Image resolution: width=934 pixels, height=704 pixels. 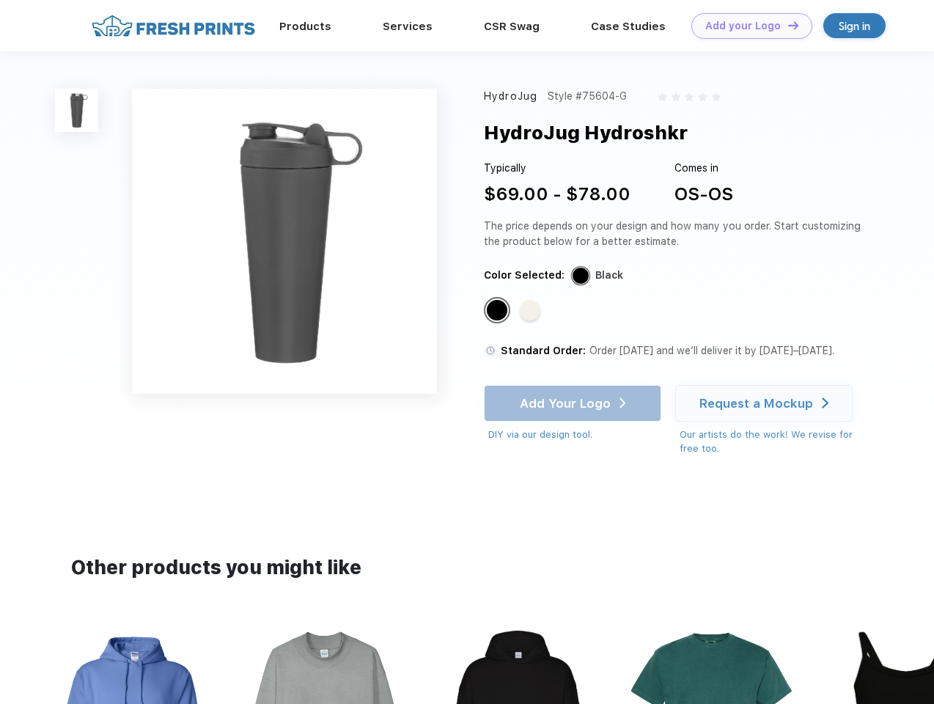 What do you see at coordinates (284, 241) in the screenshot?
I see `img: func=resize&h=640` at bounding box center [284, 241].